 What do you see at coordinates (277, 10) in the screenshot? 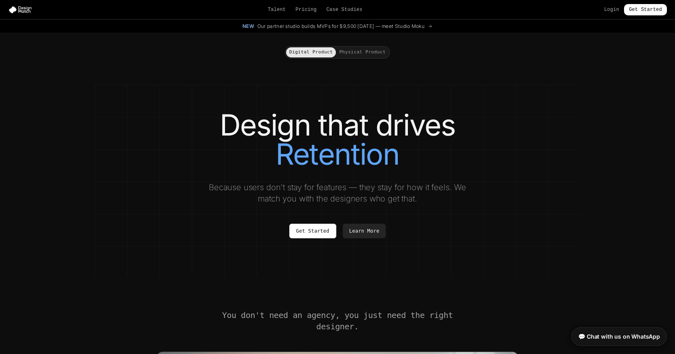
I see `a: Talent` at bounding box center [277, 10].